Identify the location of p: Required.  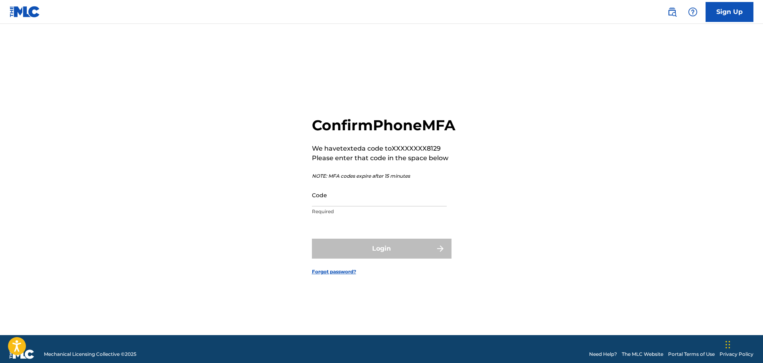
(379, 212).